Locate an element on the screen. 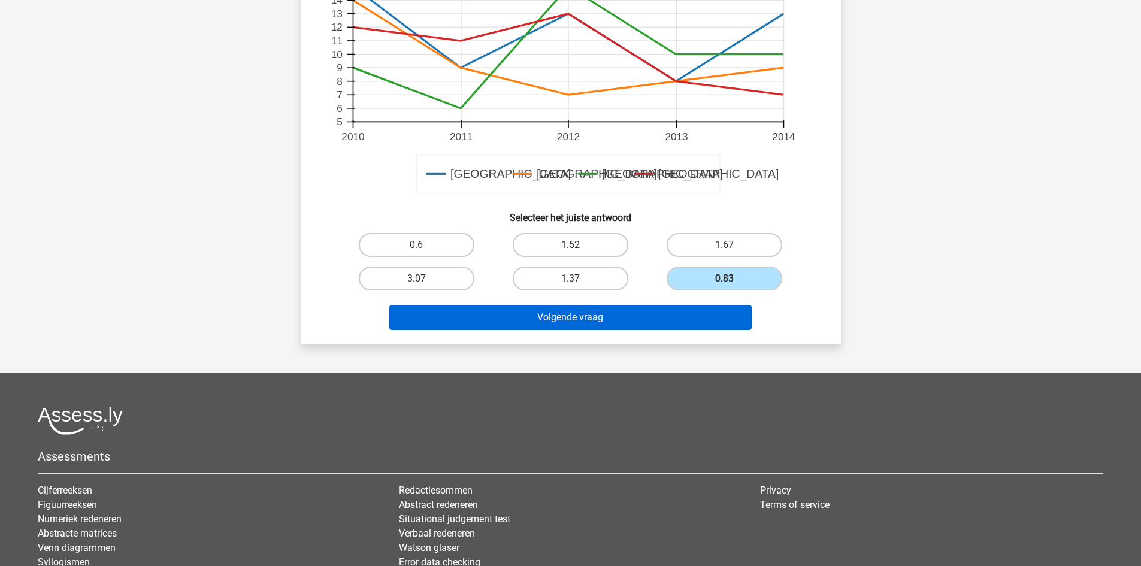  text: 7 is located at coordinates (340, 95).